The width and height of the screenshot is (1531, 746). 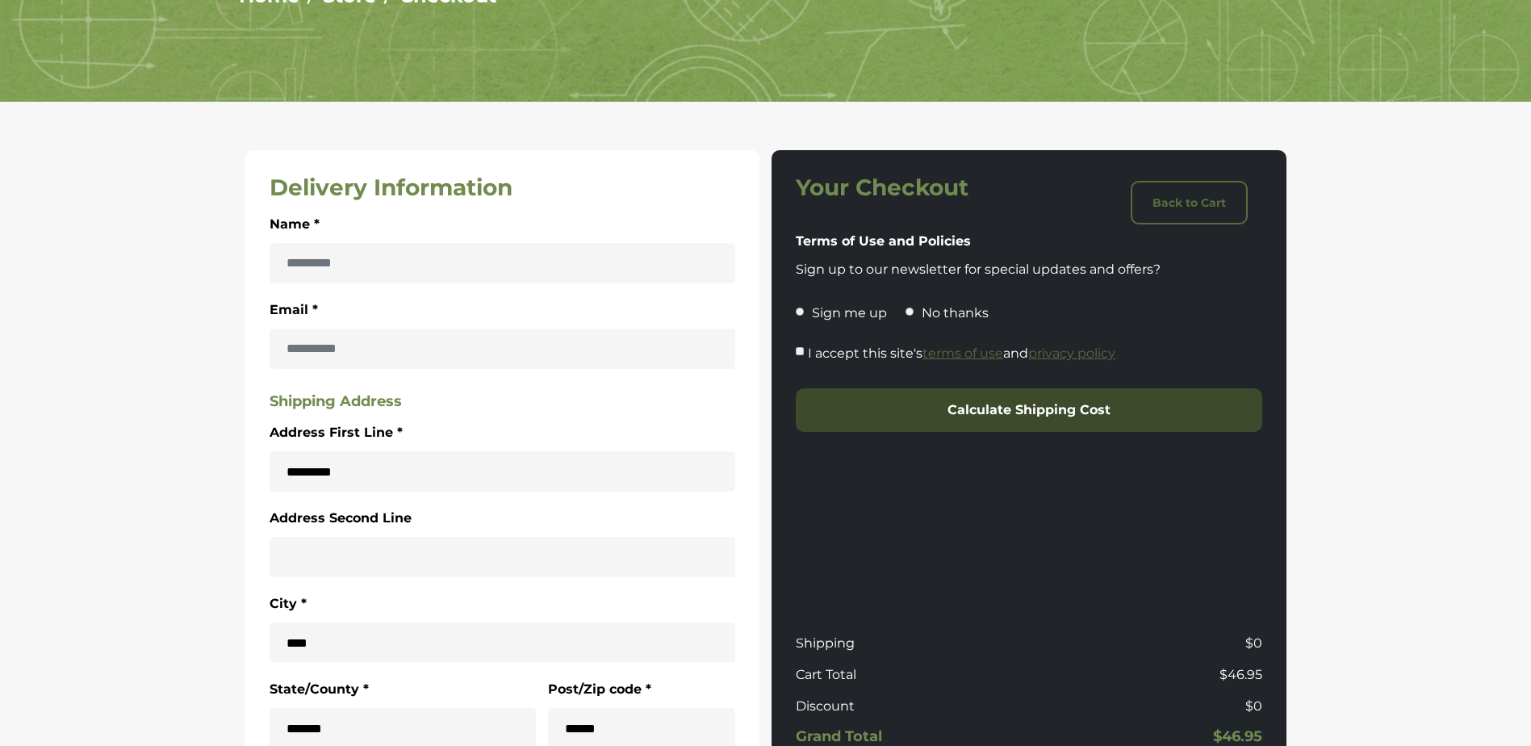 I want to click on p: Shipping, so click(x=909, y=643).